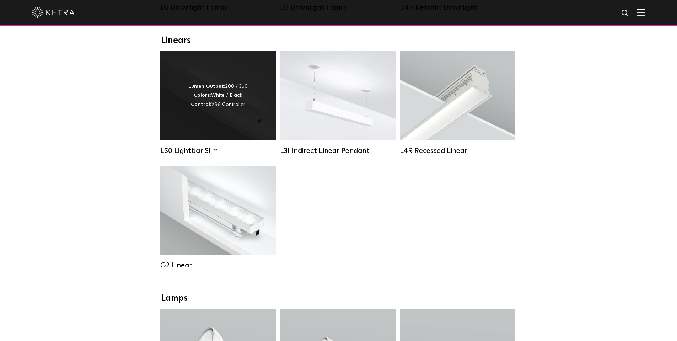  I want to click on strong: Colors:, so click(202, 95).